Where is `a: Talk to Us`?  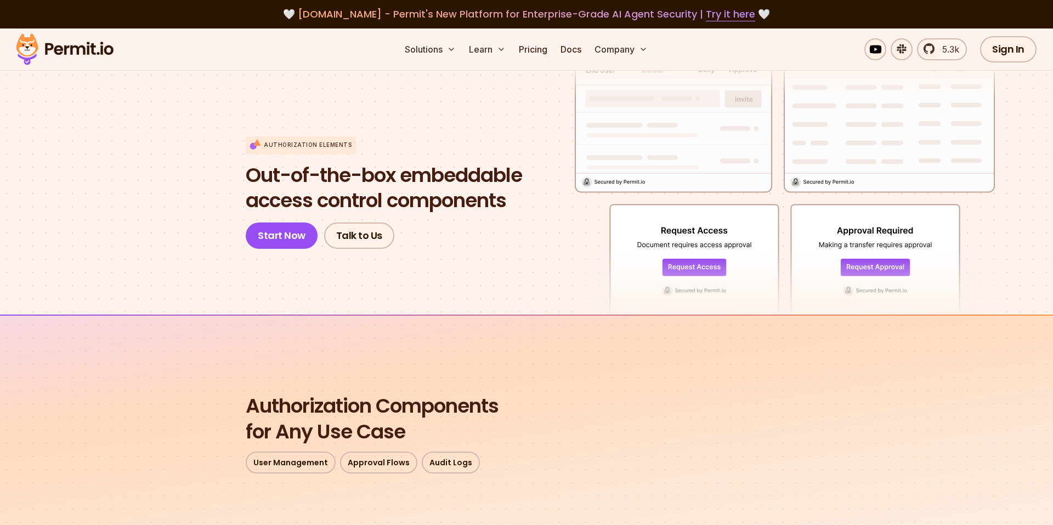
a: Talk to Us is located at coordinates (359, 236).